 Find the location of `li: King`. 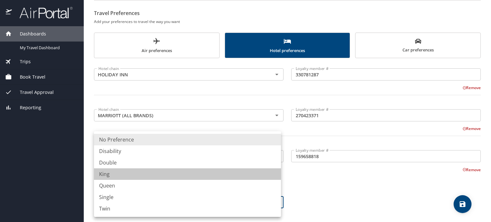

li: King is located at coordinates (187, 174).